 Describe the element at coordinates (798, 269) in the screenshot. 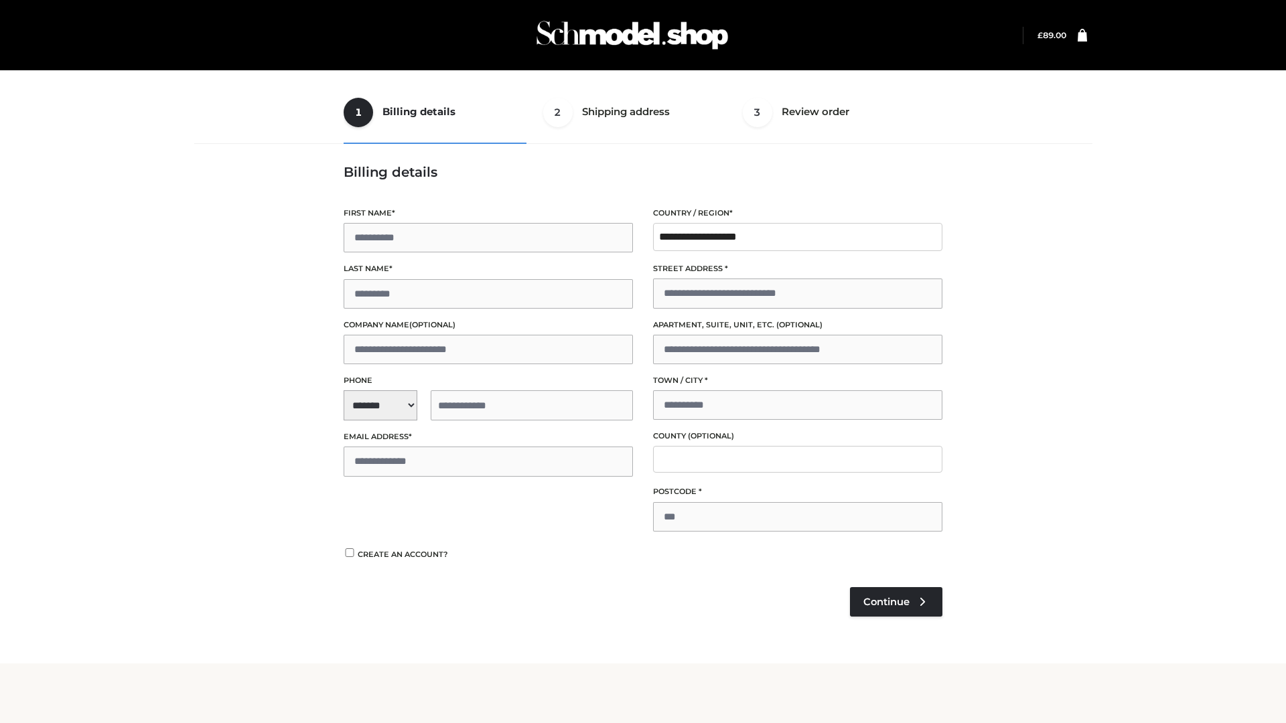

I see `label: Street address` at that location.